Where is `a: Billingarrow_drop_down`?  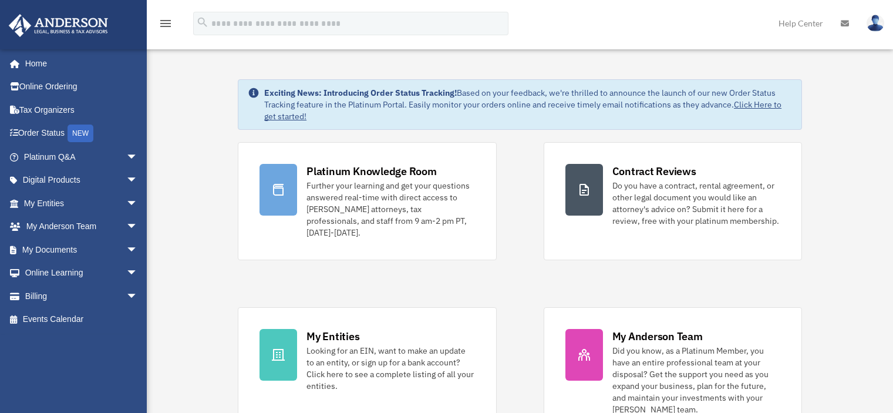
a: Billingarrow_drop_down is located at coordinates (82, 296).